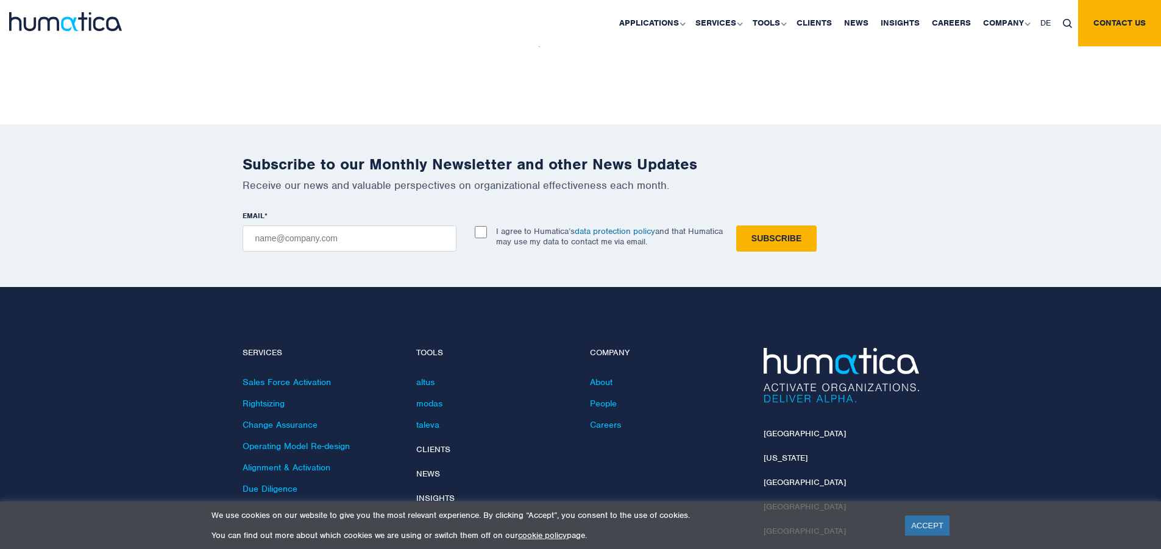  Describe the element at coordinates (296, 446) in the screenshot. I see `a: Operating Model Re-design` at that location.